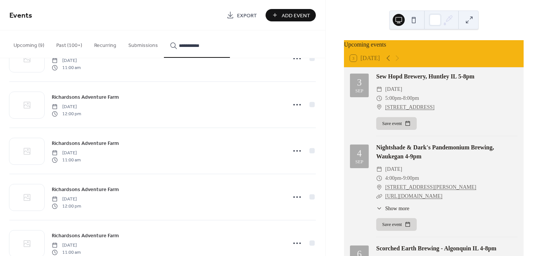  I want to click on button: ​Show more, so click(393, 208).